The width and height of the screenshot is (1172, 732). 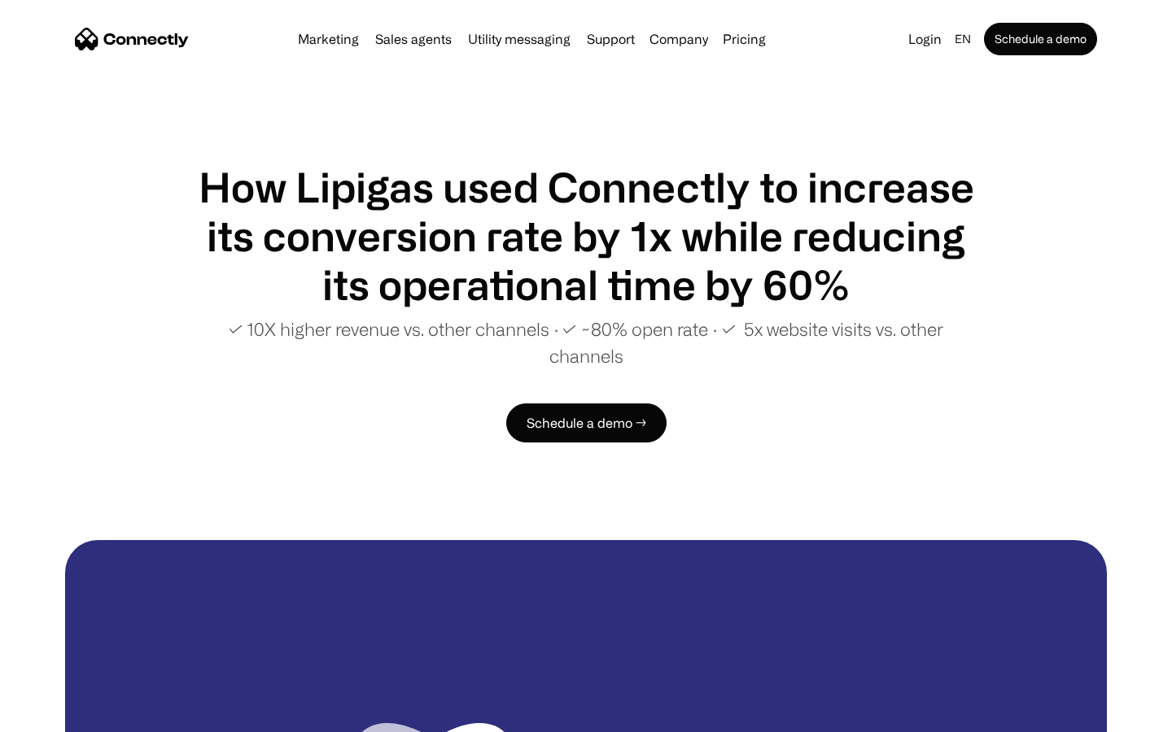 What do you see at coordinates (924, 39) in the screenshot?
I see `a: Login` at bounding box center [924, 39].